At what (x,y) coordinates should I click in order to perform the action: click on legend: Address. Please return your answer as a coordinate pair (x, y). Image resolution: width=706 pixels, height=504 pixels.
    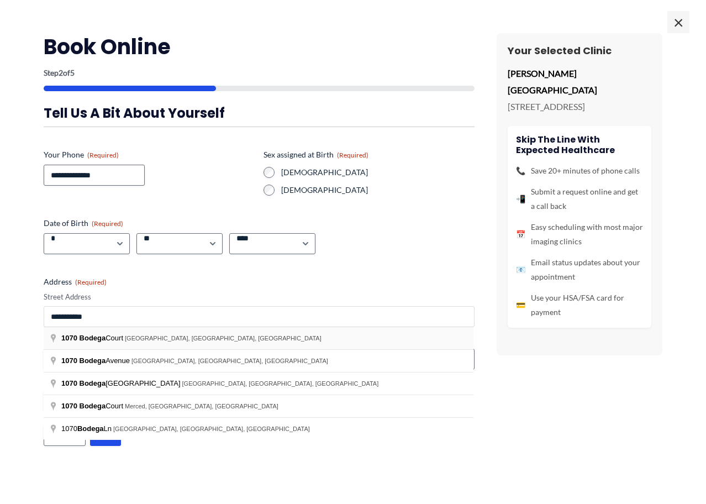
    Looking at the image, I should click on (75, 282).